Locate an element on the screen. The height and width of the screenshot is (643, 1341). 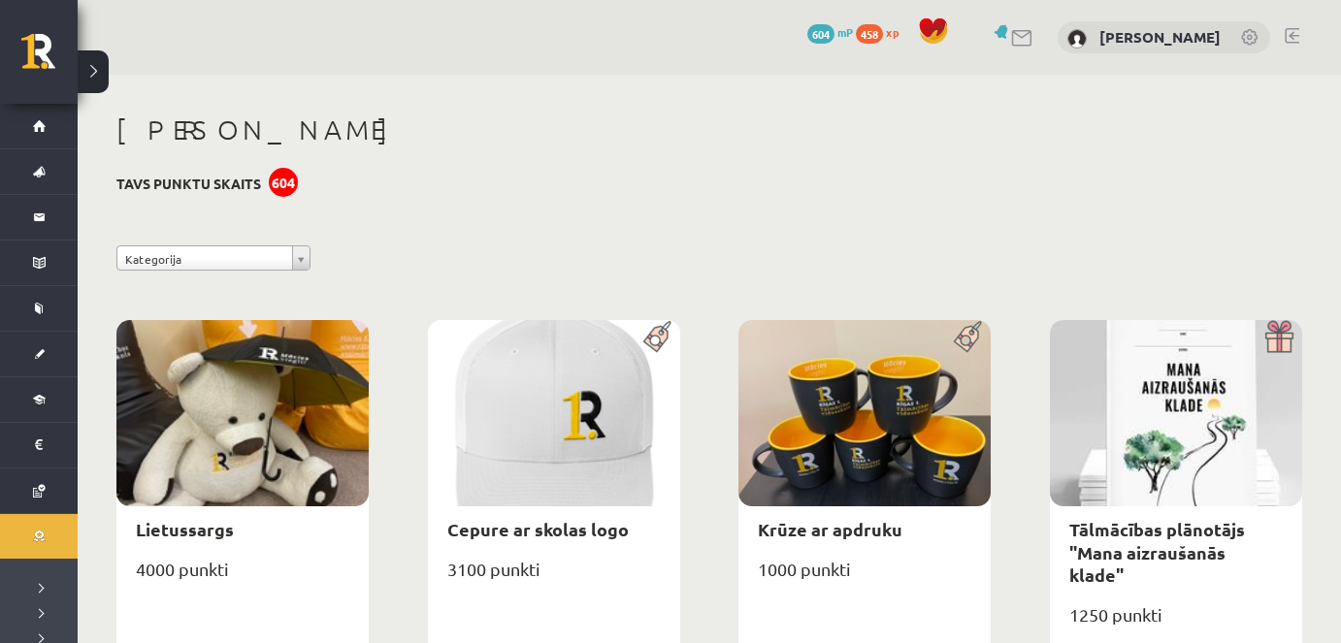
a: 458 xp is located at coordinates (882, 32).